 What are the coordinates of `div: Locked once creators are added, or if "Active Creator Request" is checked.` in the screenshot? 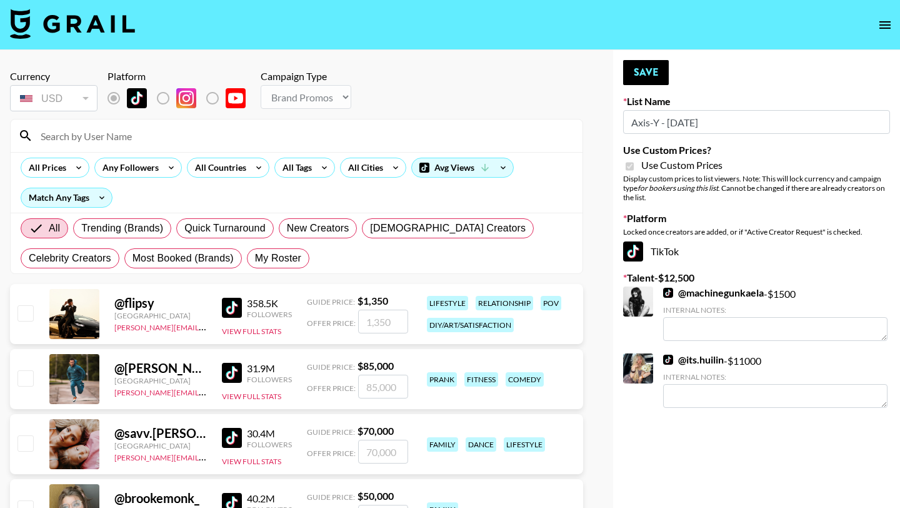 It's located at (756, 231).